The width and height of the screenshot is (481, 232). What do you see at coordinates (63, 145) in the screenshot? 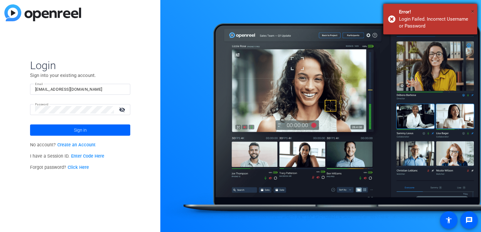
I see `span: No account?` at bounding box center [63, 145].